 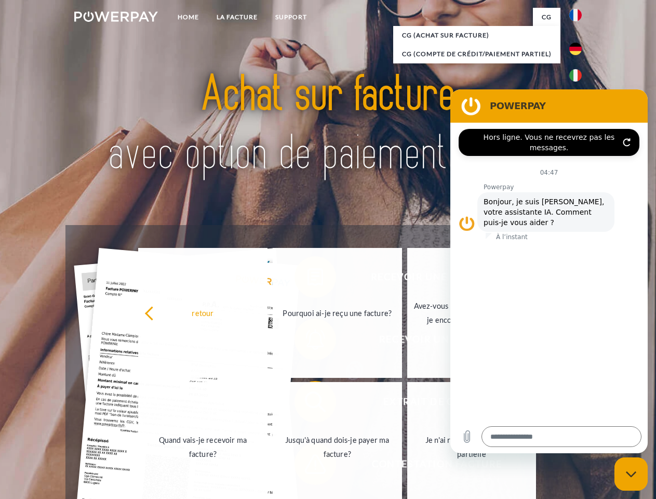 I want to click on div: Quand vais-je recevoir ma facture?, so click(x=203, y=447).